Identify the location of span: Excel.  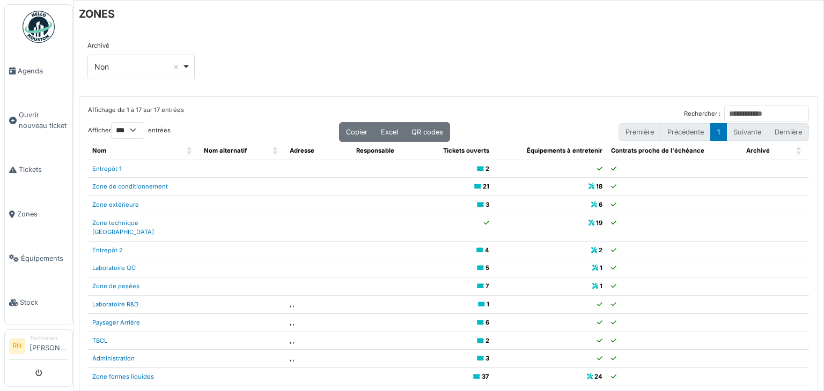
(389, 132).